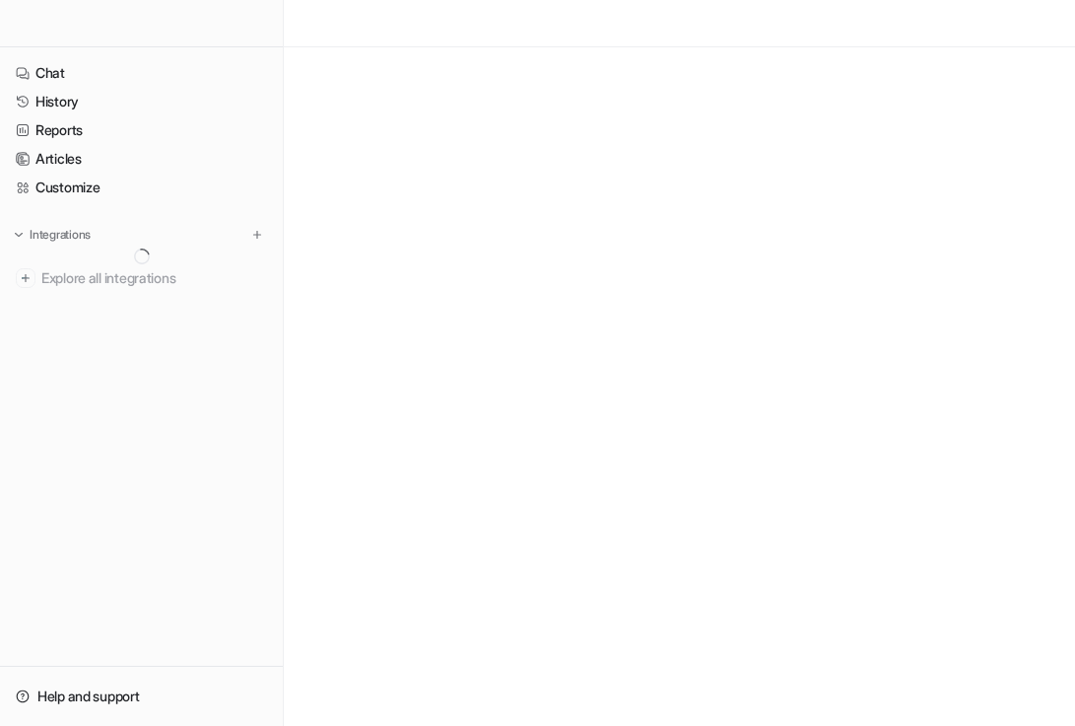  What do you see at coordinates (141, 73) in the screenshot?
I see `a: Chat` at bounding box center [141, 73].